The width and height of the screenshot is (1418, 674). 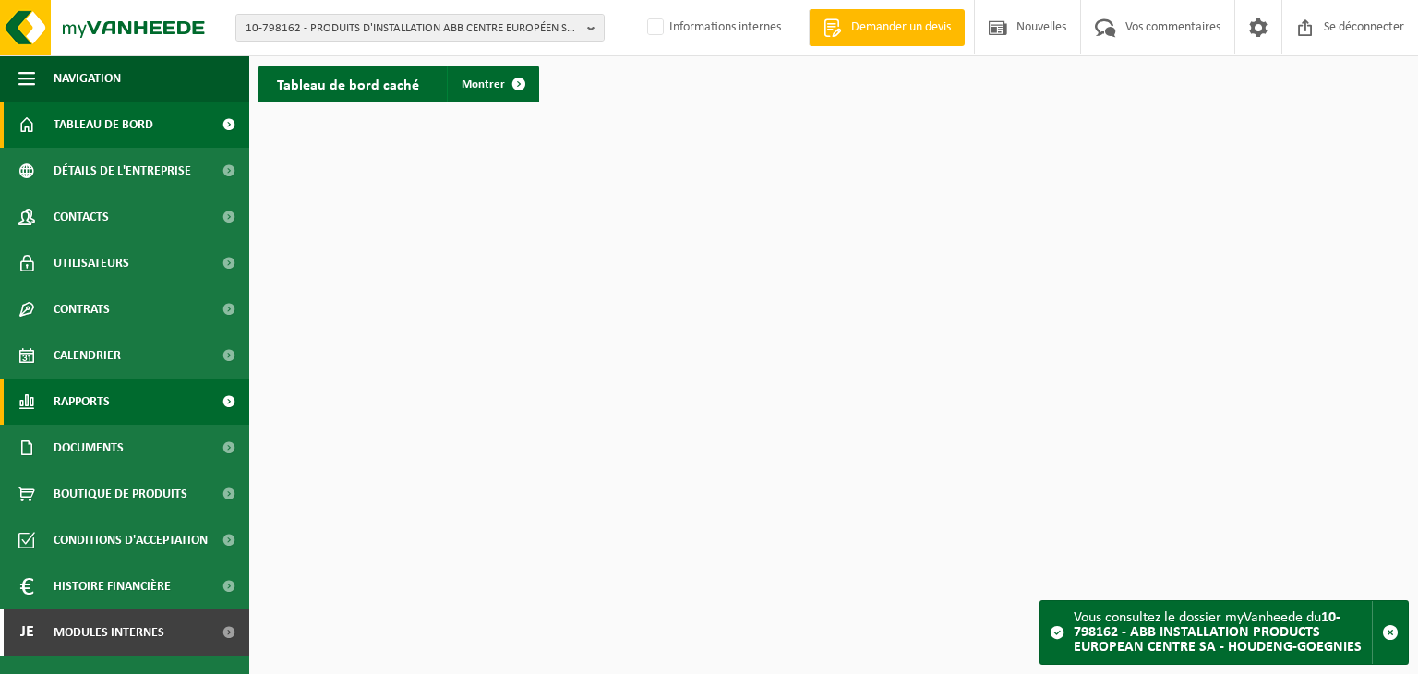 What do you see at coordinates (103, 125) in the screenshot?
I see `font: Tableau de bord` at bounding box center [103, 125].